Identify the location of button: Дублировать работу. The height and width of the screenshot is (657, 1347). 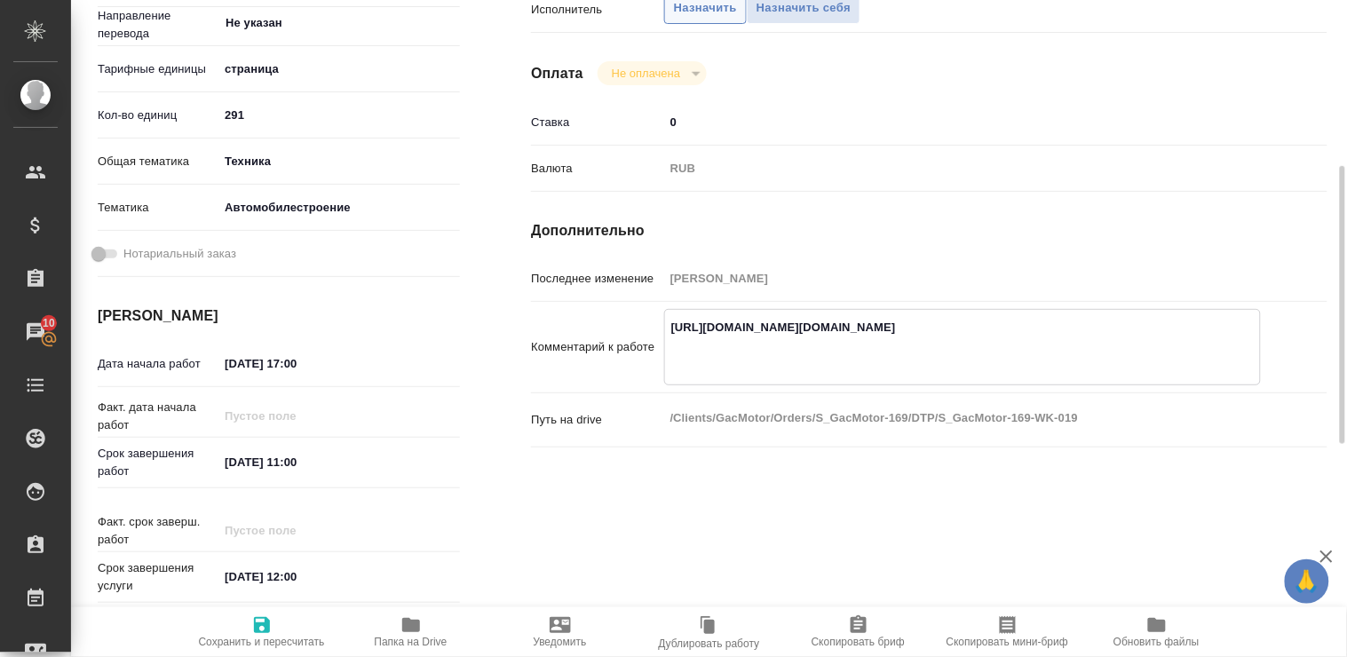
(709, 632).